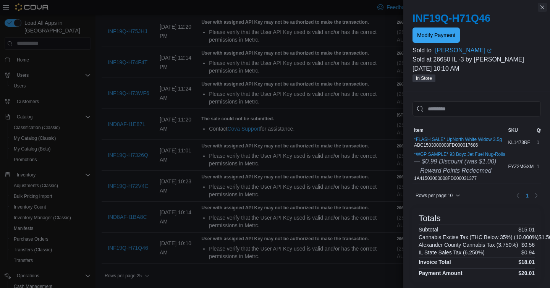  Describe the element at coordinates (536, 196) in the screenshot. I see `button: Next page` at that location.